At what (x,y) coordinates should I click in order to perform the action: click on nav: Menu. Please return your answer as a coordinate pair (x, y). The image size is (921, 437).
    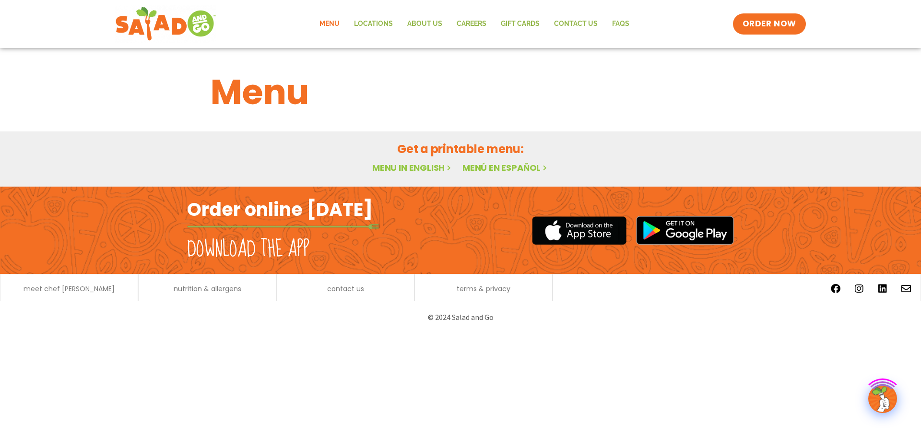
    Looking at the image, I should click on (475, 24).